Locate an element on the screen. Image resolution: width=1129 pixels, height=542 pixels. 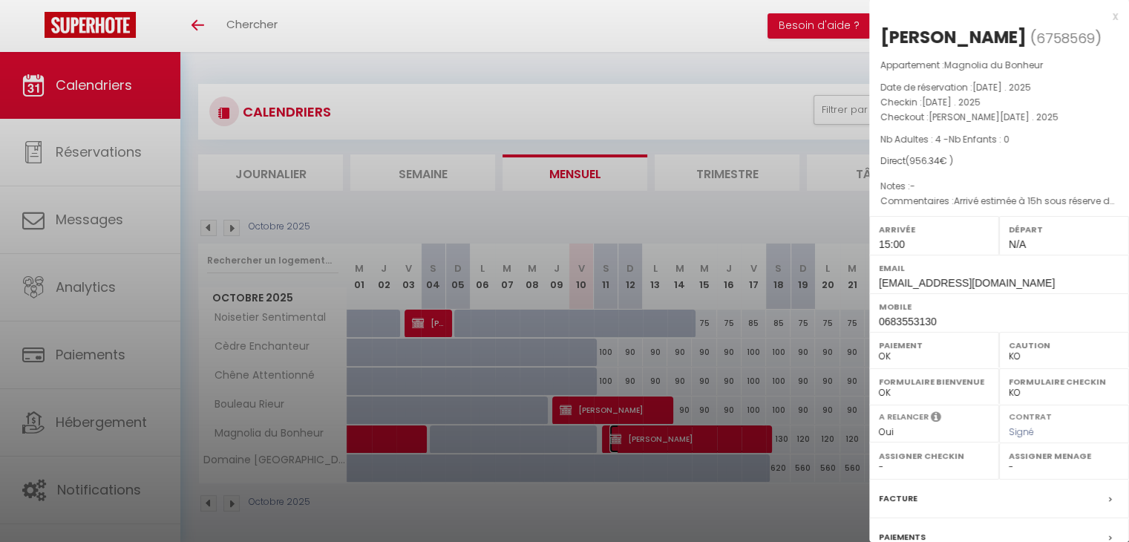
label: Assigner Checkin is located at coordinates (934, 456).